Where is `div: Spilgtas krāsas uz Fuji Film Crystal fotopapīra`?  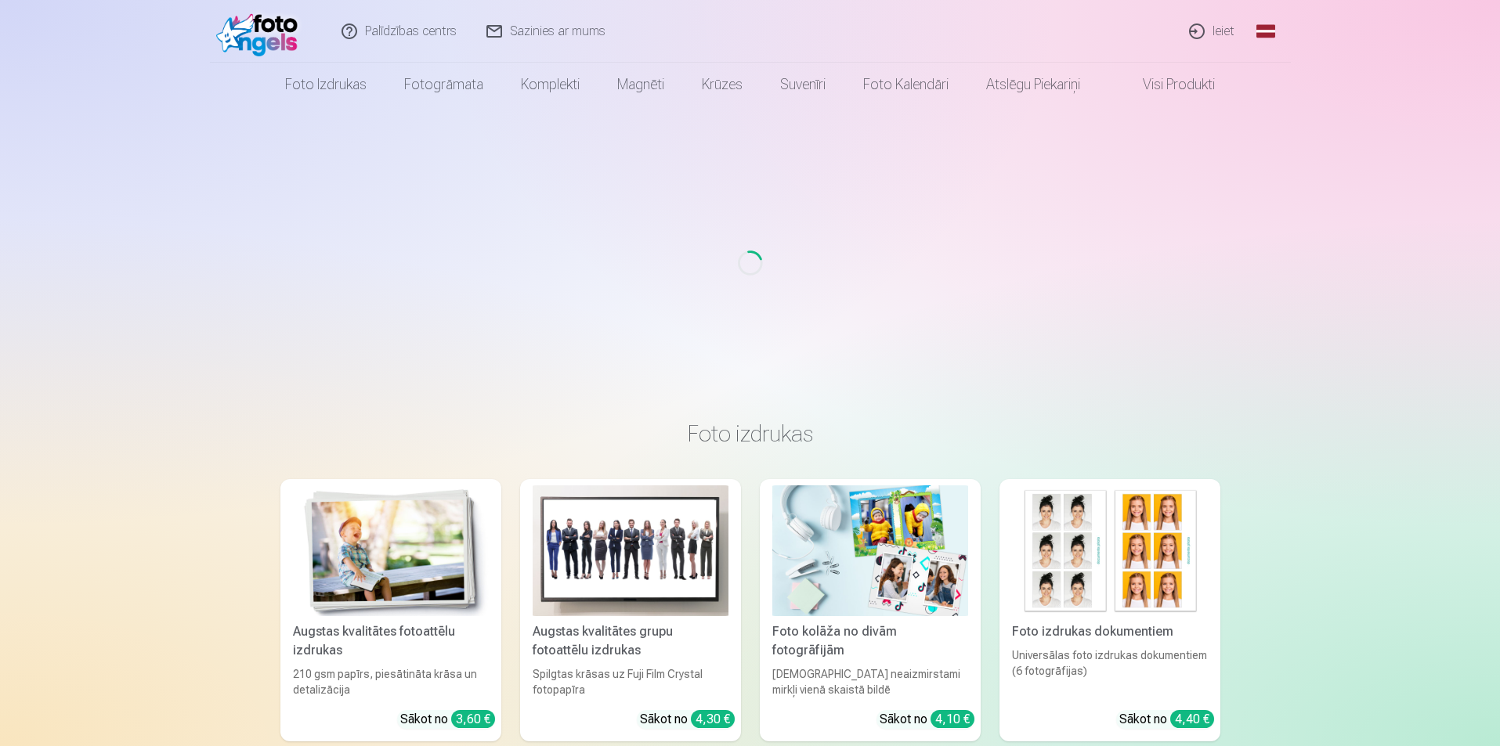 div: Spilgtas krāsas uz Fuji Film Crystal fotopapīra is located at coordinates (630, 682).